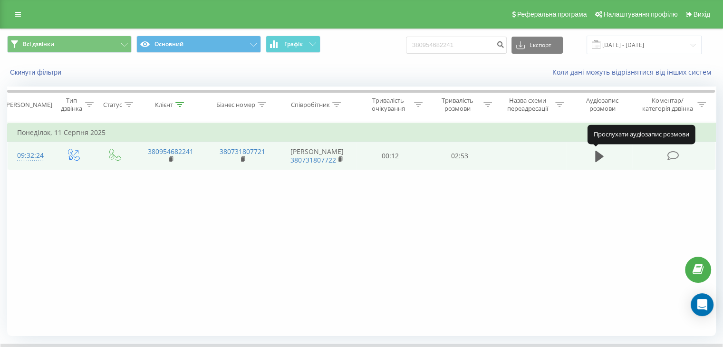  I want to click on div: Коментар/категорія дзвінка, so click(667, 105).